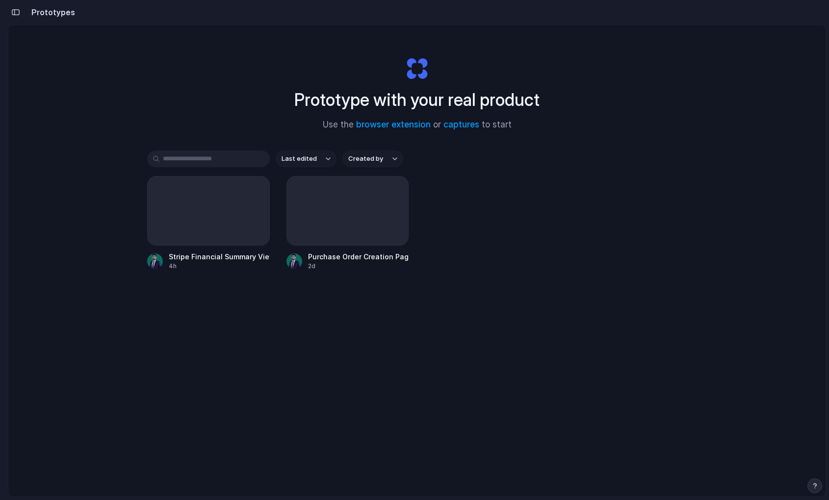  Describe the element at coordinates (417, 100) in the screenshot. I see `h1: Prototype with your real product` at that location.